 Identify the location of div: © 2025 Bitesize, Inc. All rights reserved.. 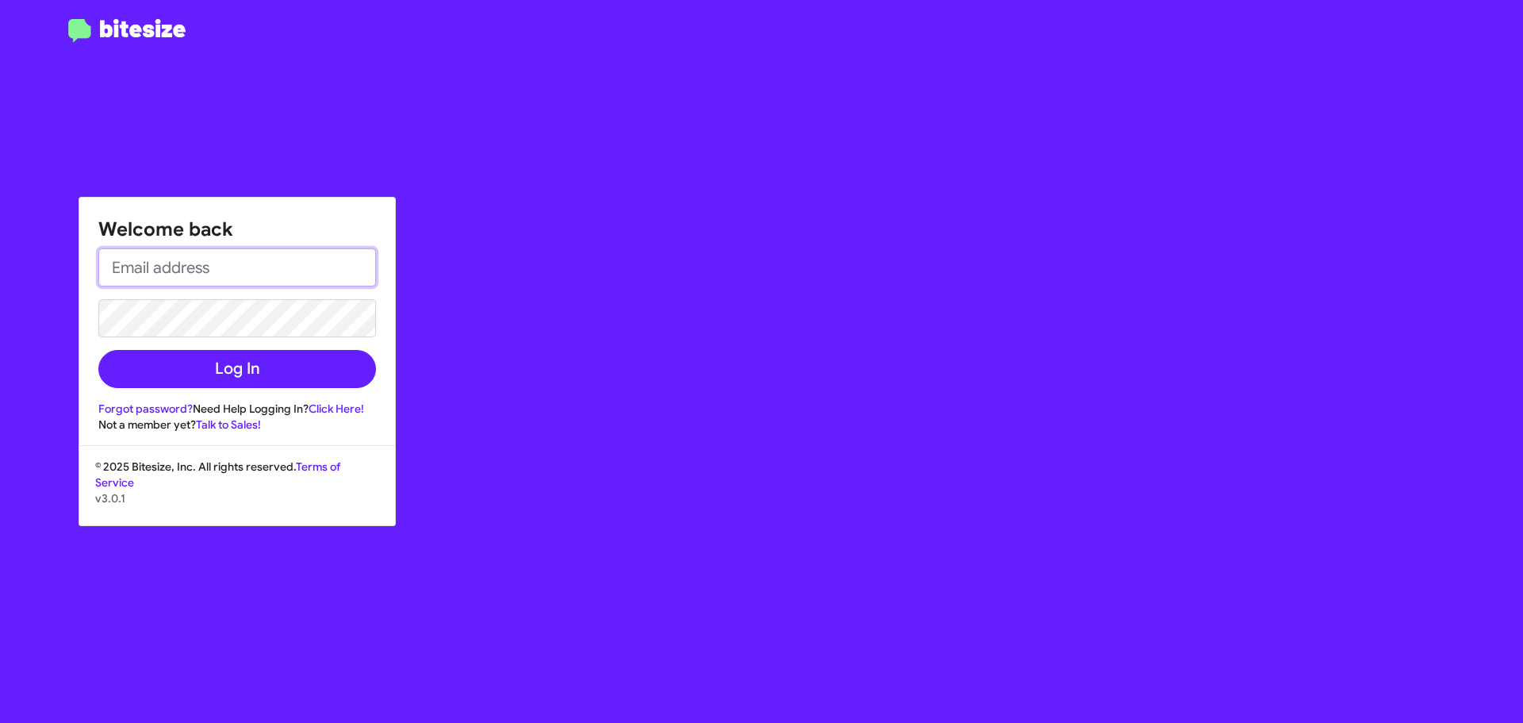
(237, 492).